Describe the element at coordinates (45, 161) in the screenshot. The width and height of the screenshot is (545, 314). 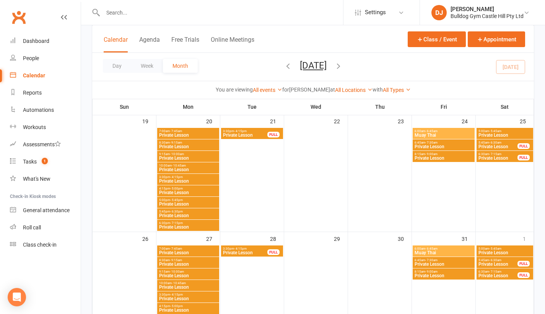
I see `span: 1` at that location.